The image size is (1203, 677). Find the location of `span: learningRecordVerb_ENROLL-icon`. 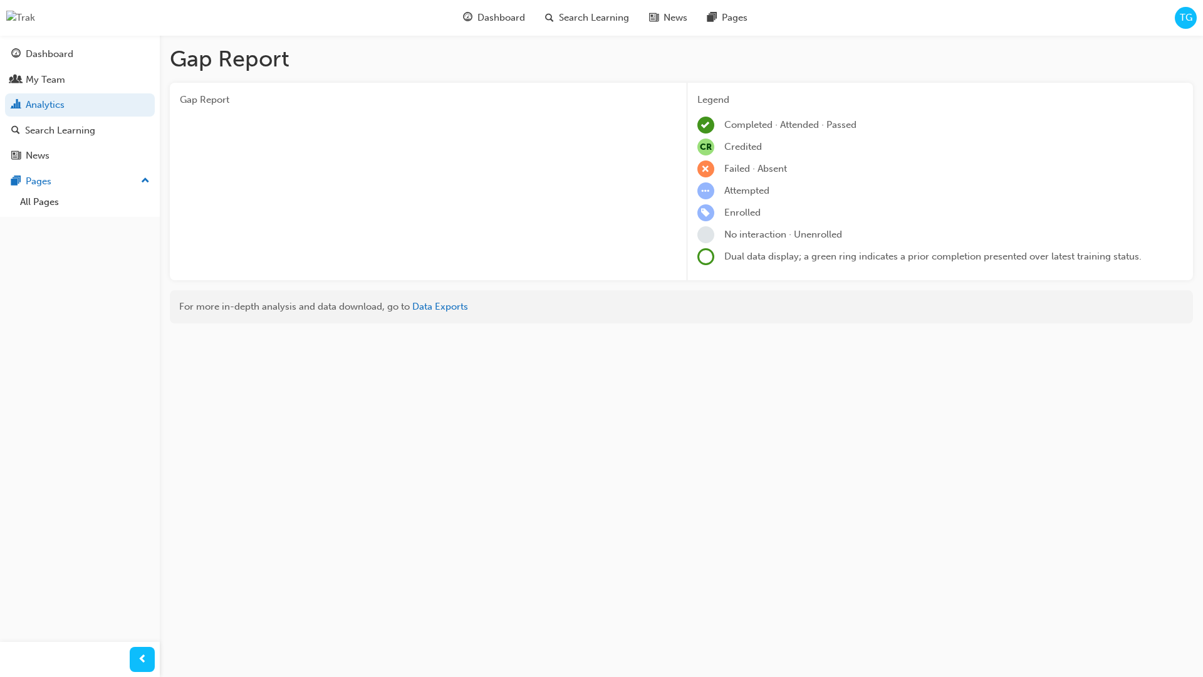

span: learningRecordVerb_ENROLL-icon is located at coordinates (706, 212).